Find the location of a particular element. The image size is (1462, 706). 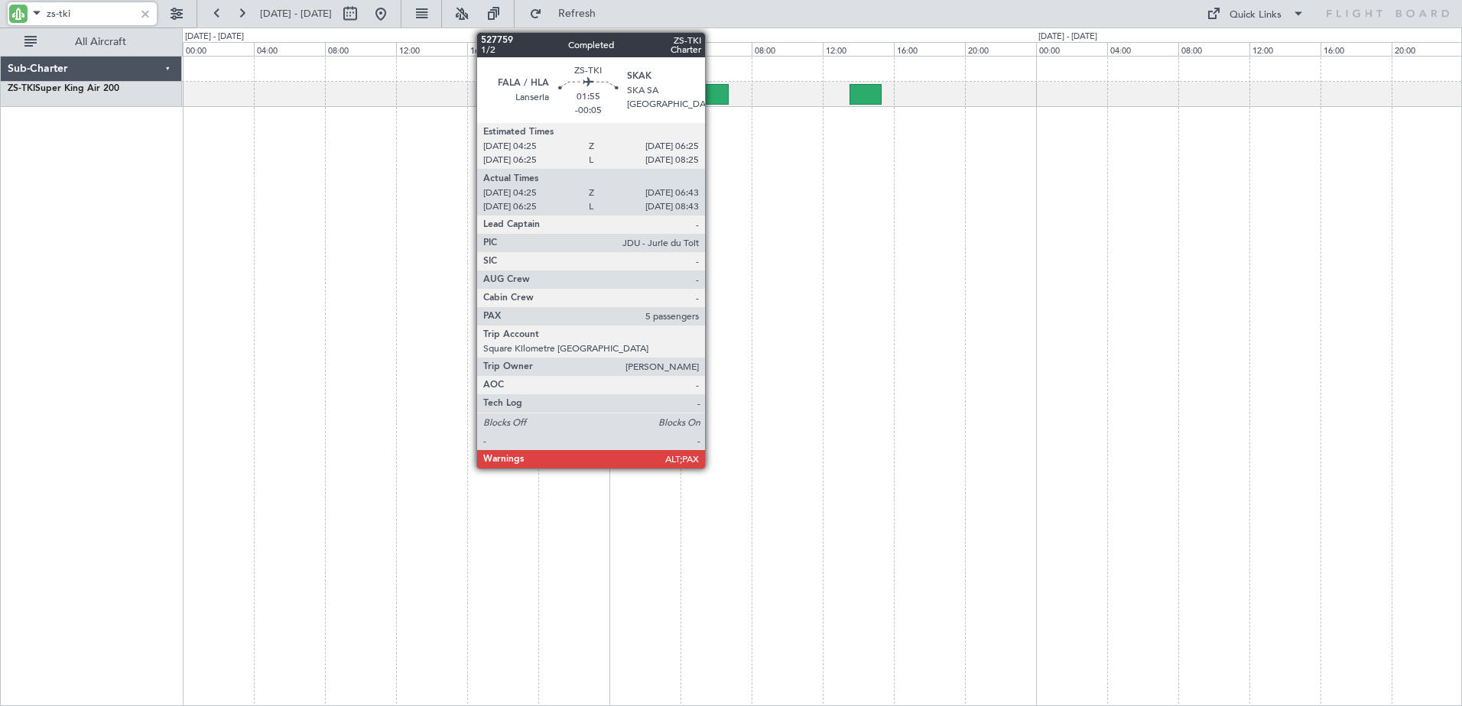

button: Refresh is located at coordinates (568, 14).